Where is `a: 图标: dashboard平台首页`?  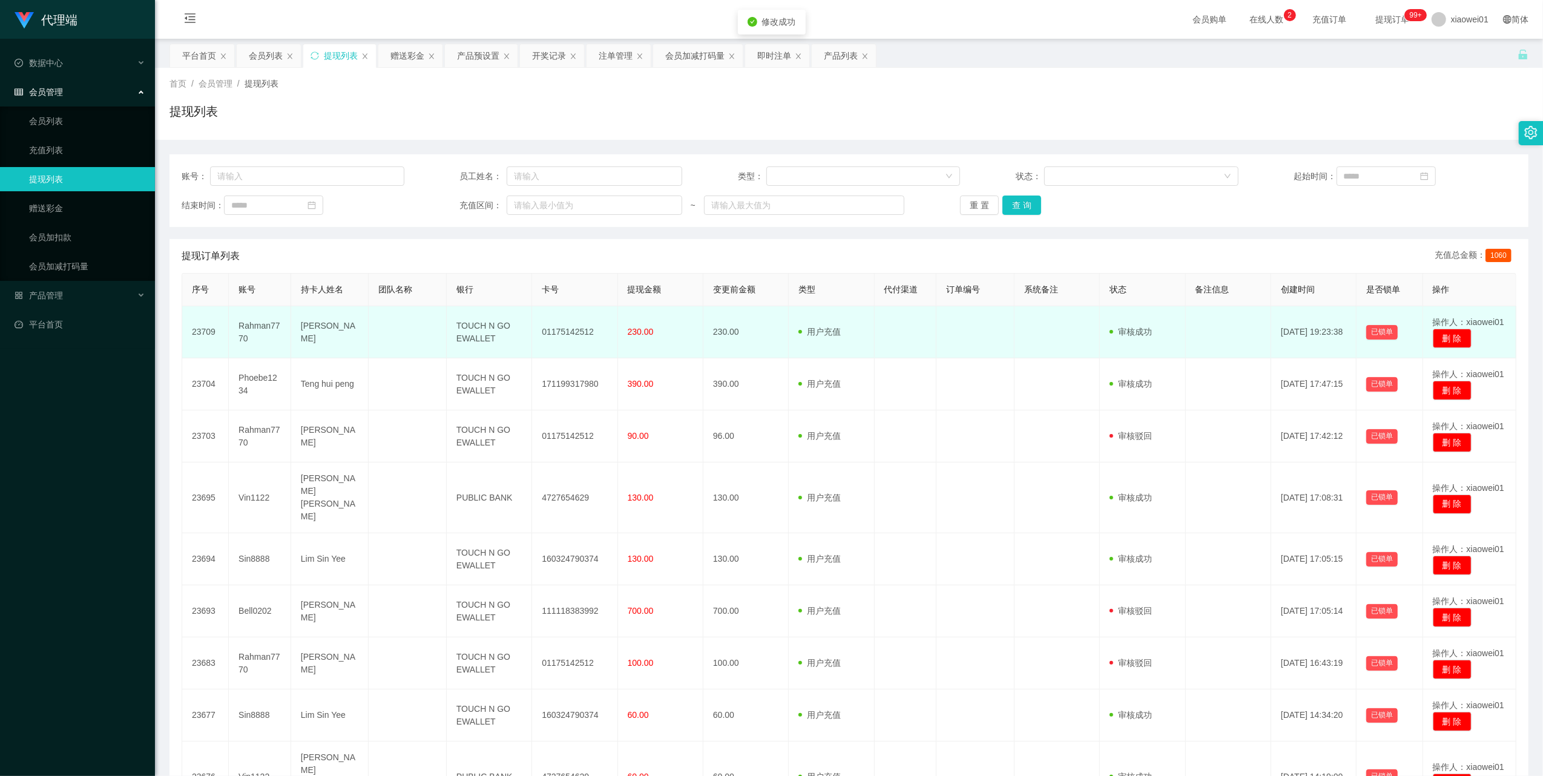 a: 图标: dashboard平台首页 is located at coordinates (80, 324).